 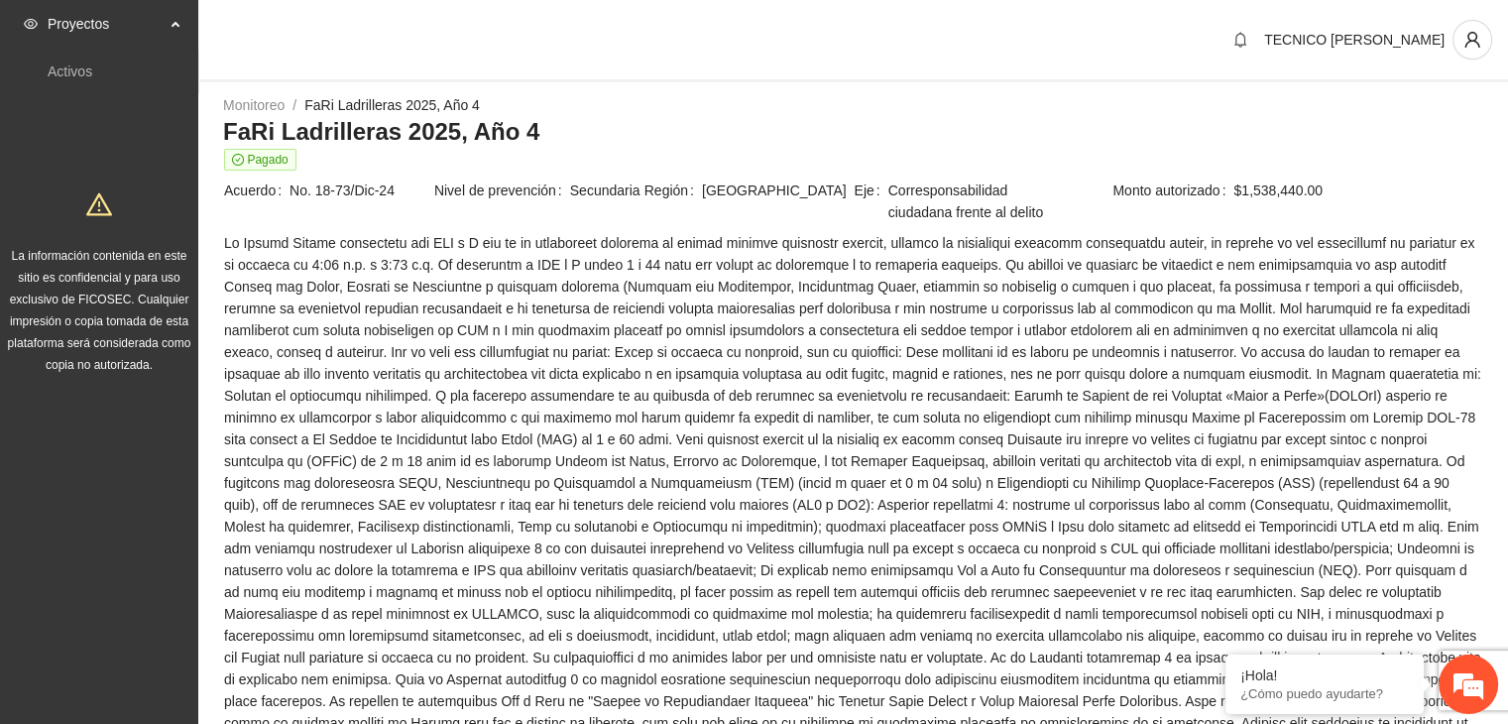 What do you see at coordinates (218, 114) in the screenshot?
I see `div: Chatee con nosotros ahora` at bounding box center [218, 114].